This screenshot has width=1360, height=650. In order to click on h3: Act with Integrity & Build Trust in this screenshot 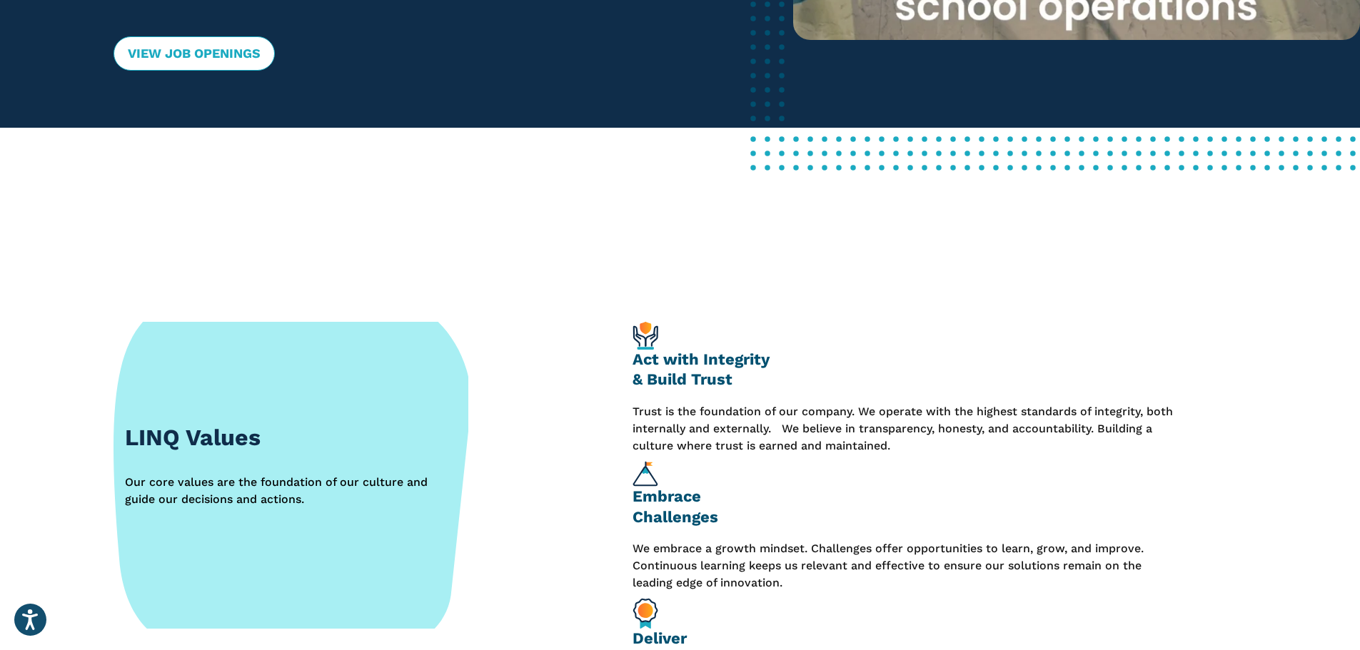, I will do `click(907, 370)`.